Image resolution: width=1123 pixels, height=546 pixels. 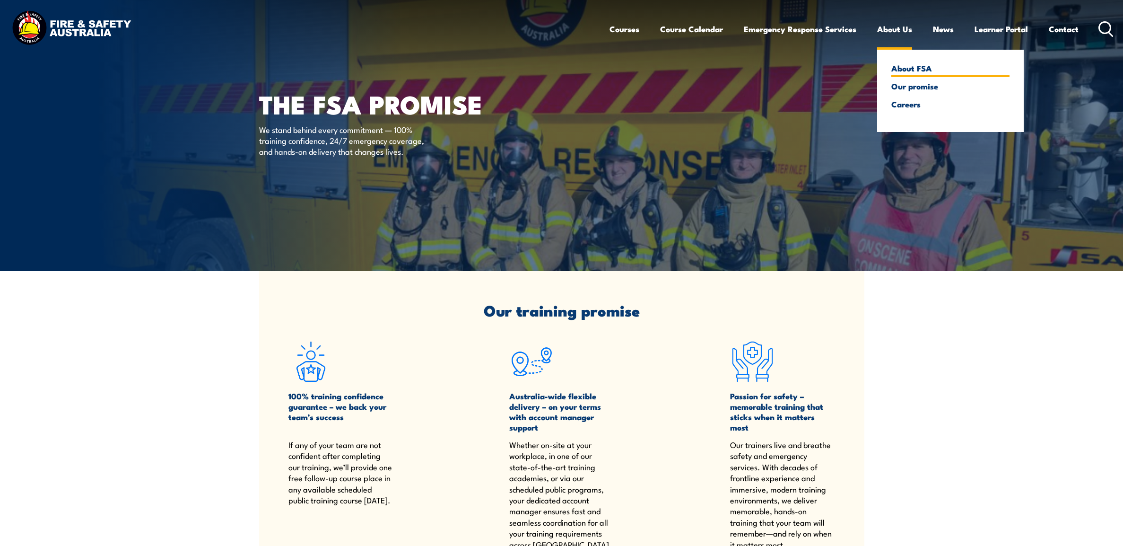 What do you see at coordinates (1001, 29) in the screenshot?
I see `a: Learner Portal` at bounding box center [1001, 29].